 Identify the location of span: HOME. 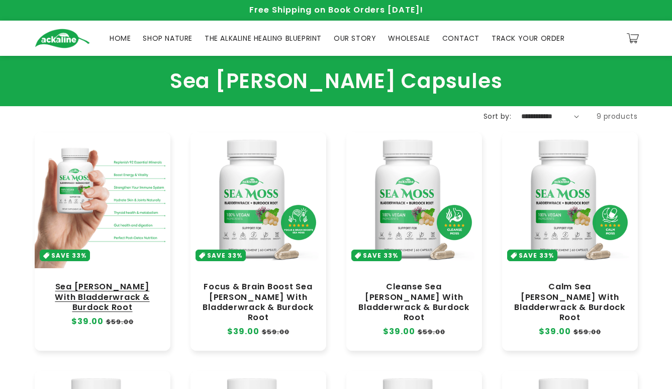
(120, 38).